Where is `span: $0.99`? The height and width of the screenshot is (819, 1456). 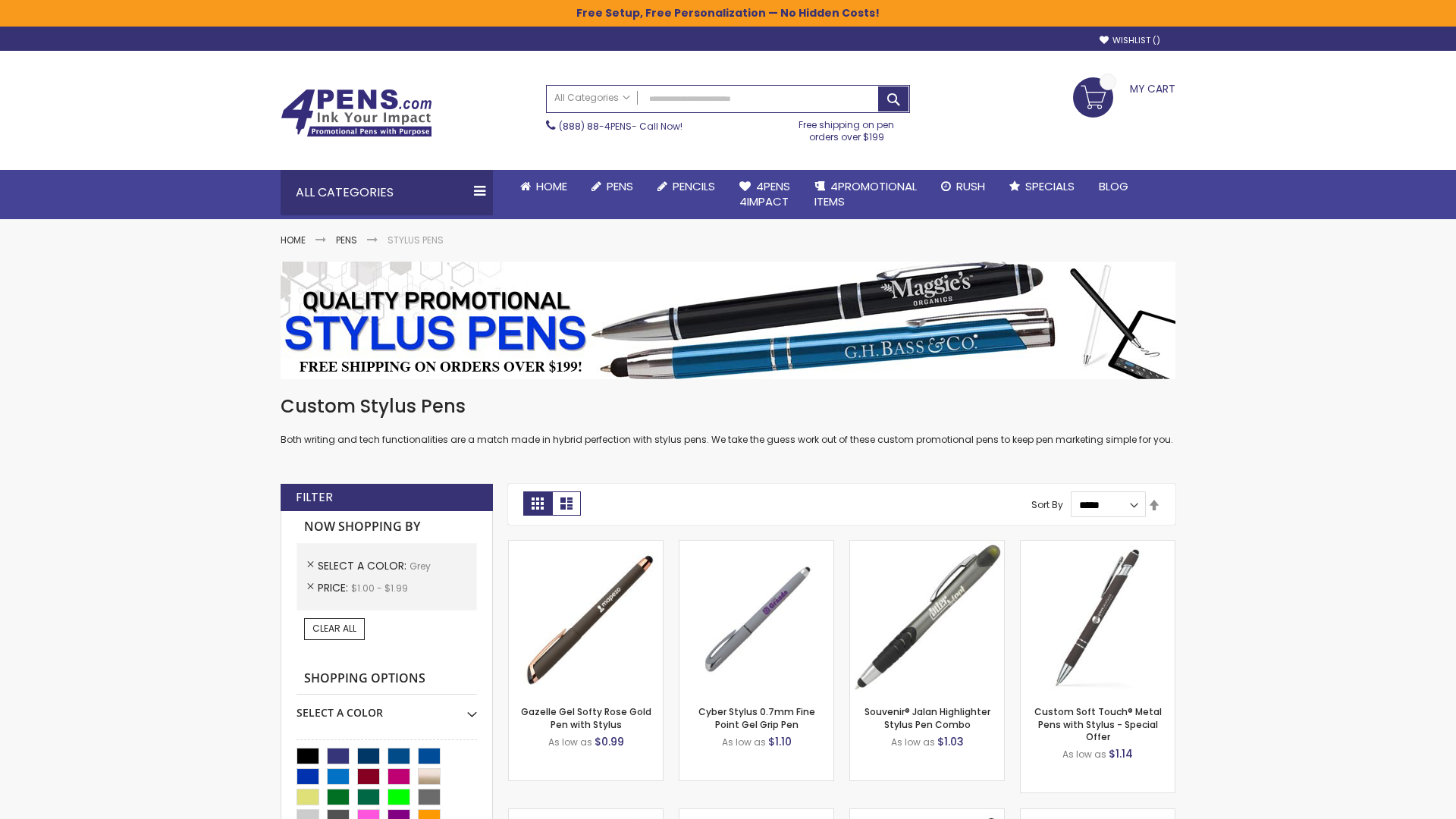 span: $0.99 is located at coordinates (609, 742).